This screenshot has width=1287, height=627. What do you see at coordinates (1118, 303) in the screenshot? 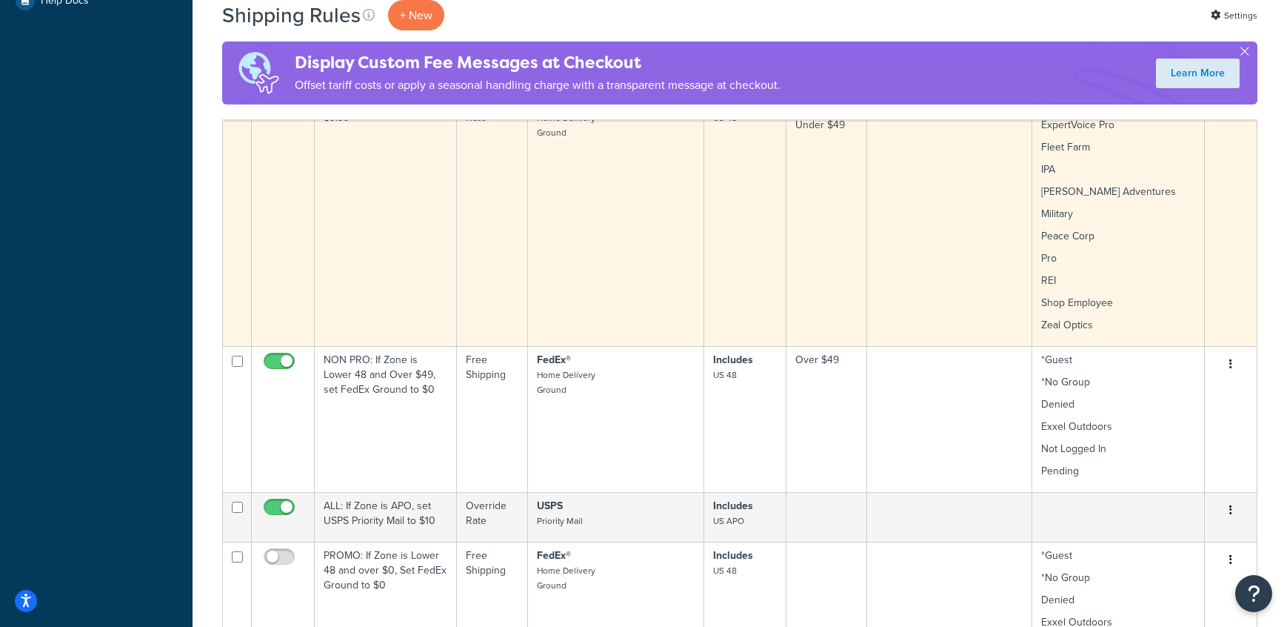
I see `p: Shop Employee` at bounding box center [1118, 303].